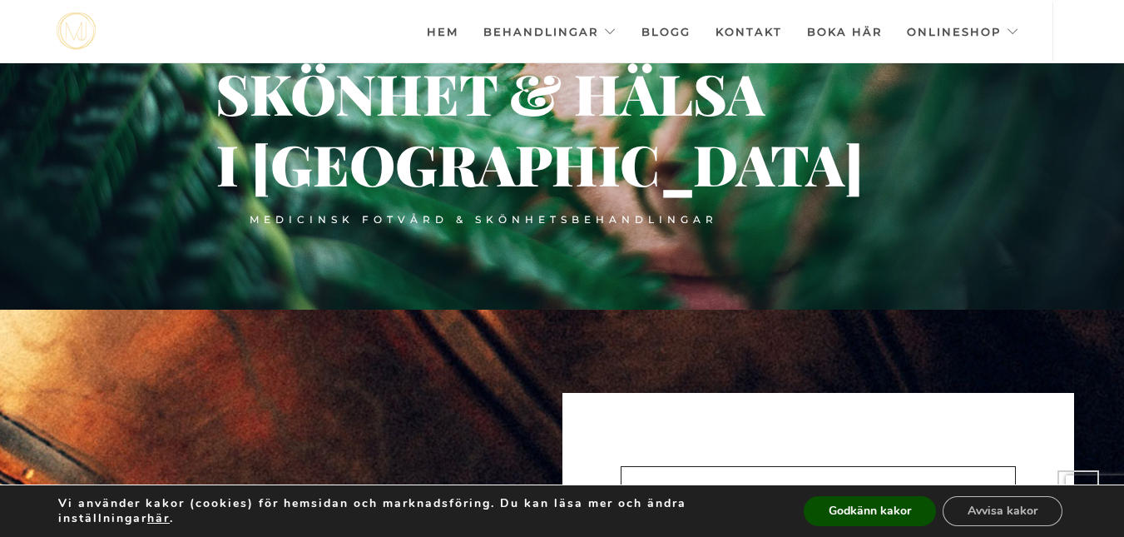  I want to click on div: Skönhet & hälsa, so click(436, 93).